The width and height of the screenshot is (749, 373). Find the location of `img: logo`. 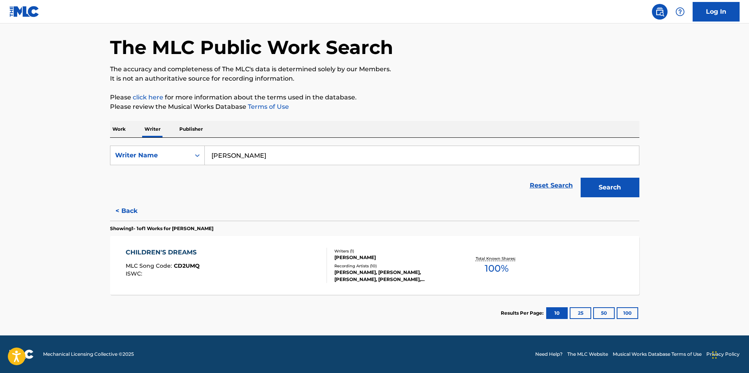

img: logo is located at coordinates (22, 354).